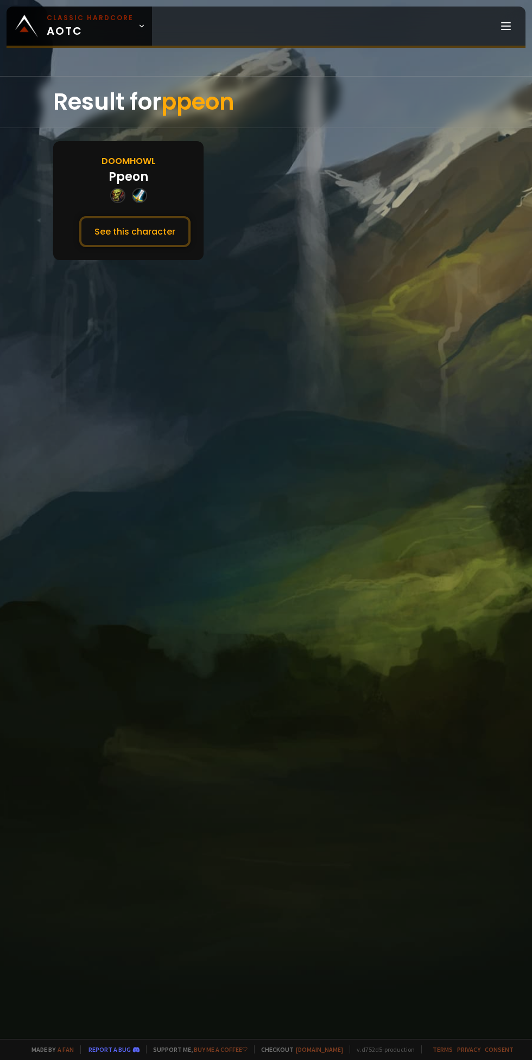 The height and width of the screenshot is (1060, 532). Describe the element at coordinates (443, 1049) in the screenshot. I see `a: Terms` at that location.